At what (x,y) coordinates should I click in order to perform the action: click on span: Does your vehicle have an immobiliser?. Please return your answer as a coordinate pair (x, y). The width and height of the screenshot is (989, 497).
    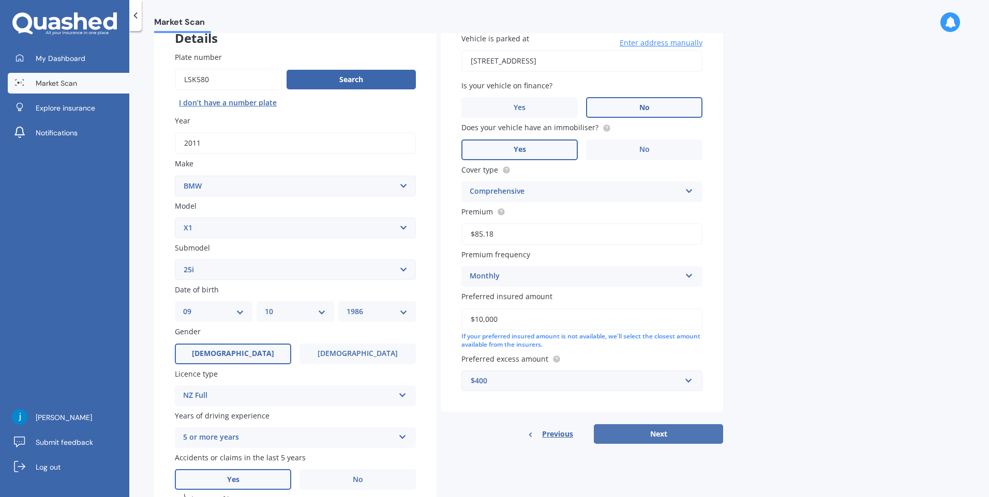
    Looking at the image, I should click on (530, 128).